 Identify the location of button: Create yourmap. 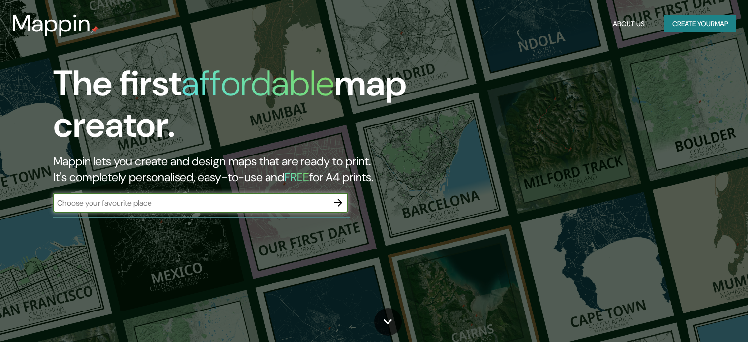
(700, 24).